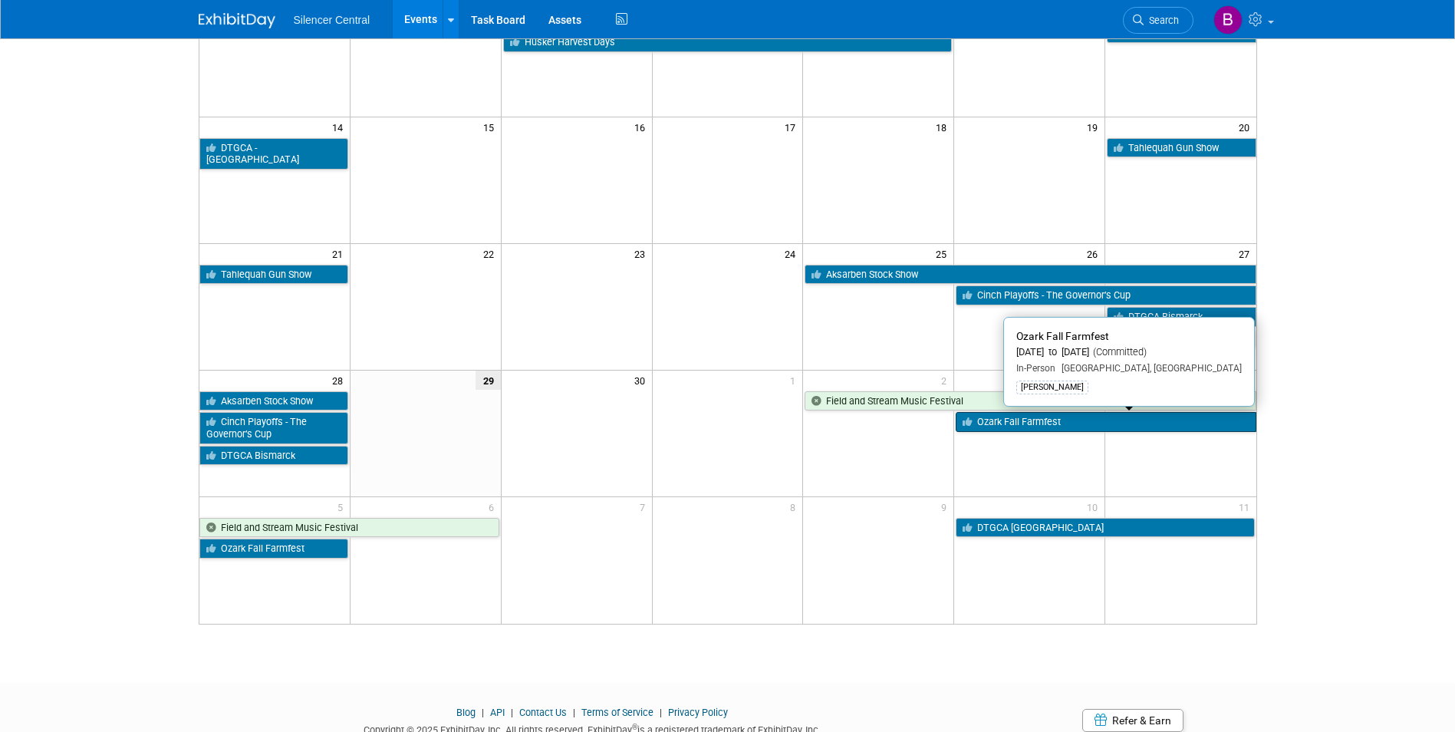 This screenshot has height=732, width=1455. I want to click on span: 9, so click(947, 506).